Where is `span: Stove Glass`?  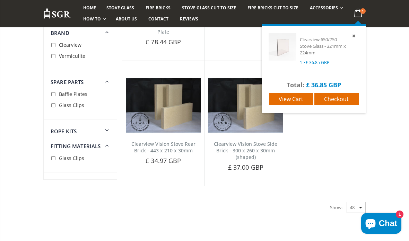 span: Stove Glass is located at coordinates (120, 8).